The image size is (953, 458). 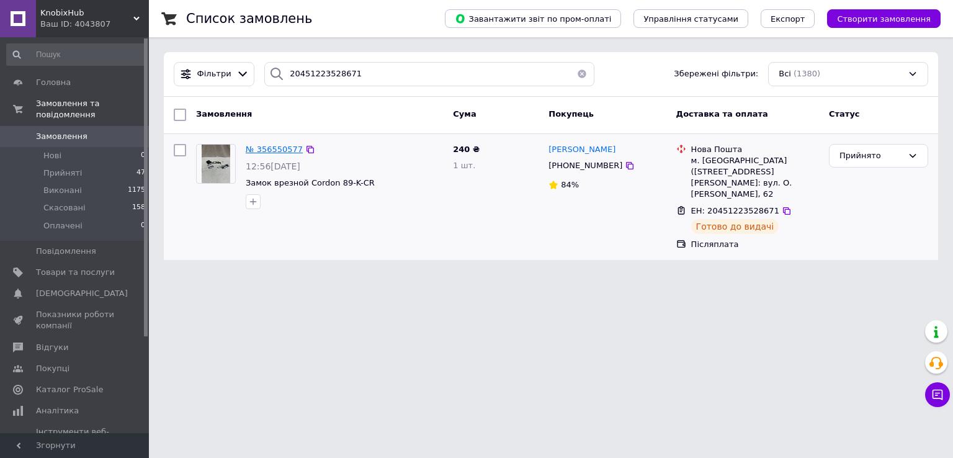 I want to click on h1: Список замовлень, so click(x=249, y=19).